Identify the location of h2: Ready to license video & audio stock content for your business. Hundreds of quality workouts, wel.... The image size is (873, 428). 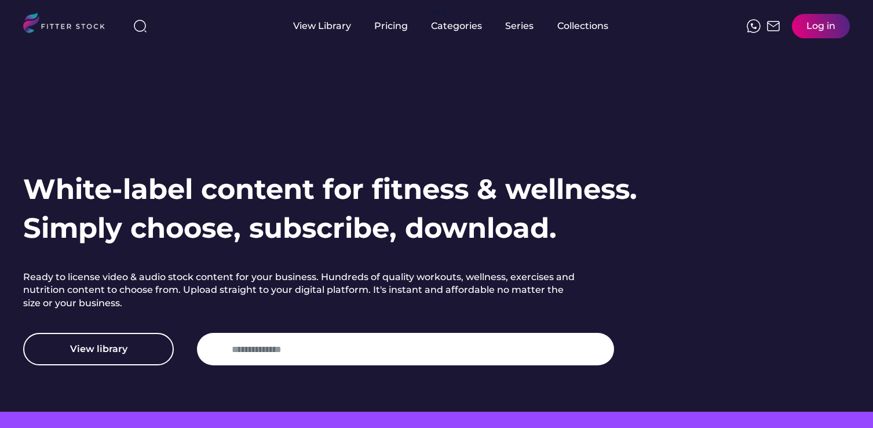
(301, 290).